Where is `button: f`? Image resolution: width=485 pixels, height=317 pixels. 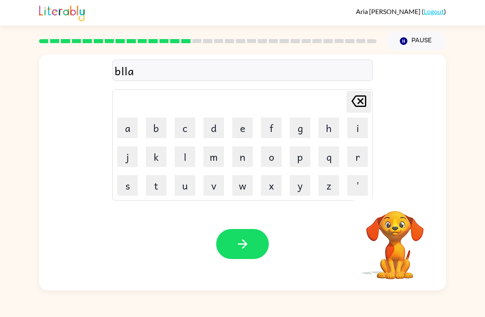 button: f is located at coordinates (271, 128).